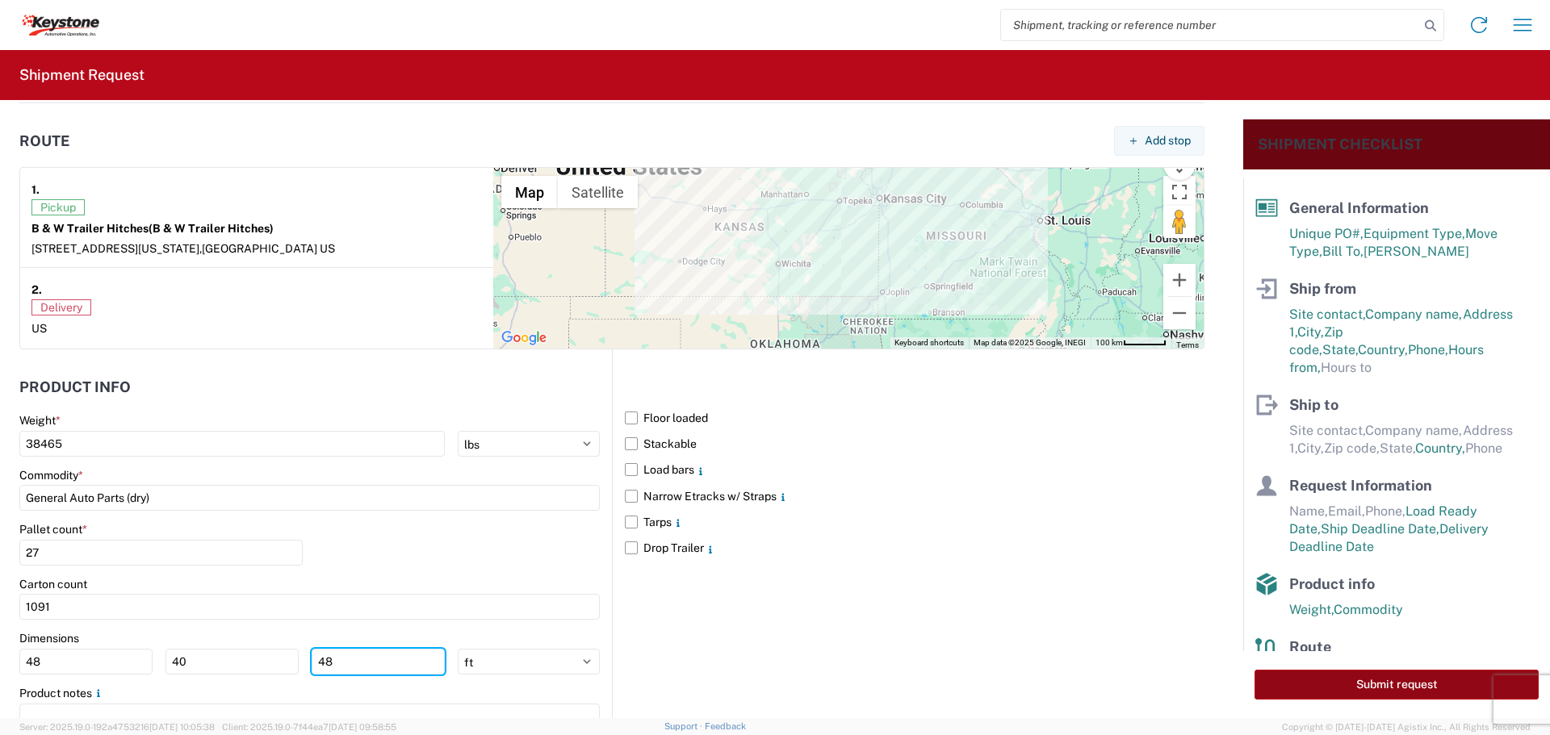 The height and width of the screenshot is (735, 1550). I want to click on a: Terms, so click(1187, 345).